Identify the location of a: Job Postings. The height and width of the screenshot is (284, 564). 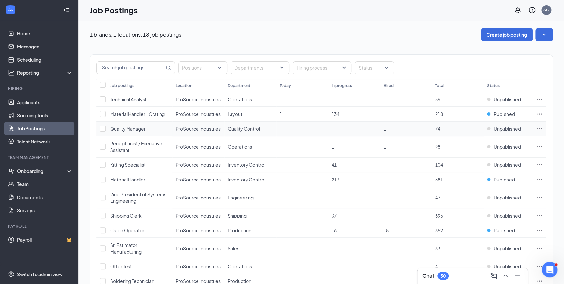
(45, 128).